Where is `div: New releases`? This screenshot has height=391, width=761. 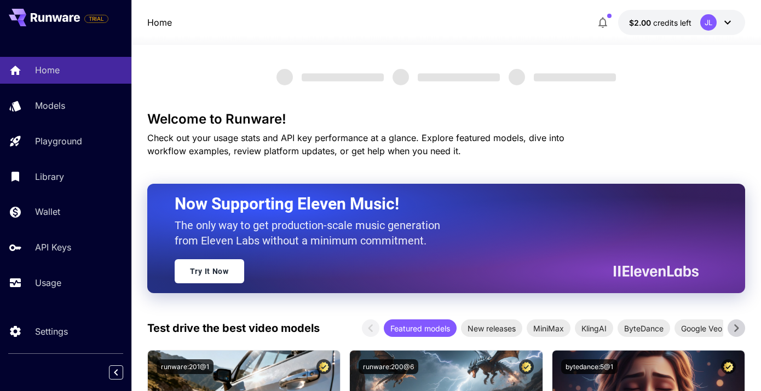
div: New releases is located at coordinates (491, 328).